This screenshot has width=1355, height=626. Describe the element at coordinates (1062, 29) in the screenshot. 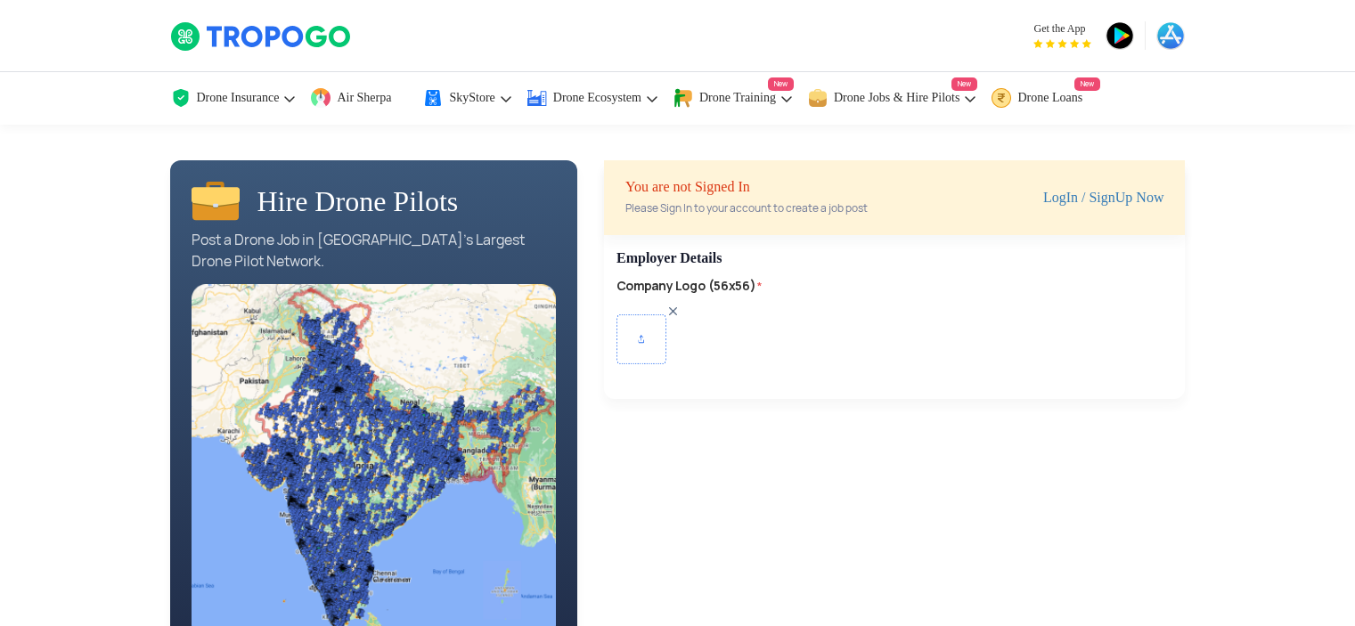

I see `span: Get the App` at that location.